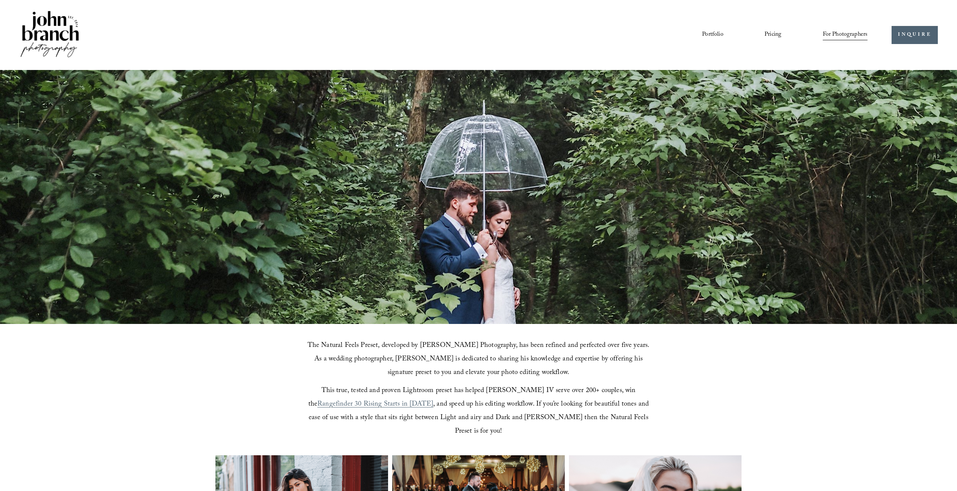  What do you see at coordinates (915, 35) in the screenshot?
I see `a: INQUIRE` at bounding box center [915, 35].